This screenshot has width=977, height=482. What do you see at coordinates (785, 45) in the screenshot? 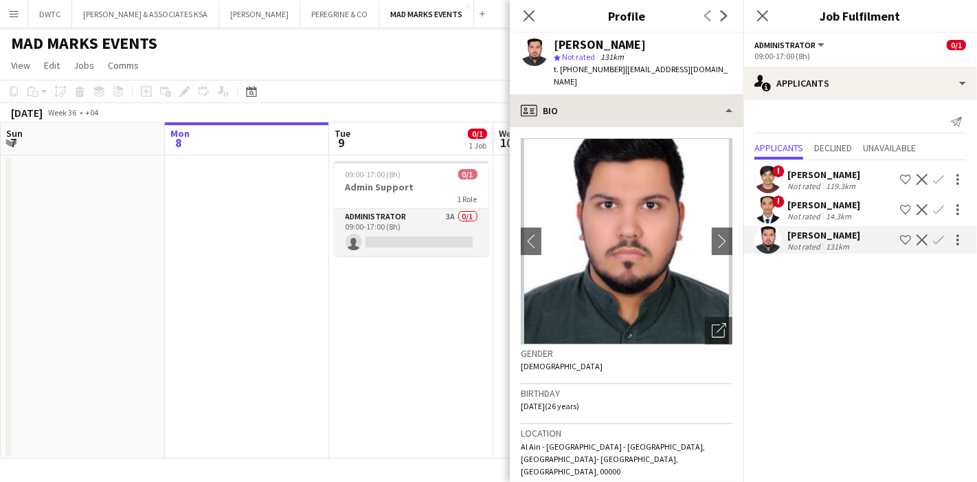
I see `span: Administrator` at bounding box center [785, 45].